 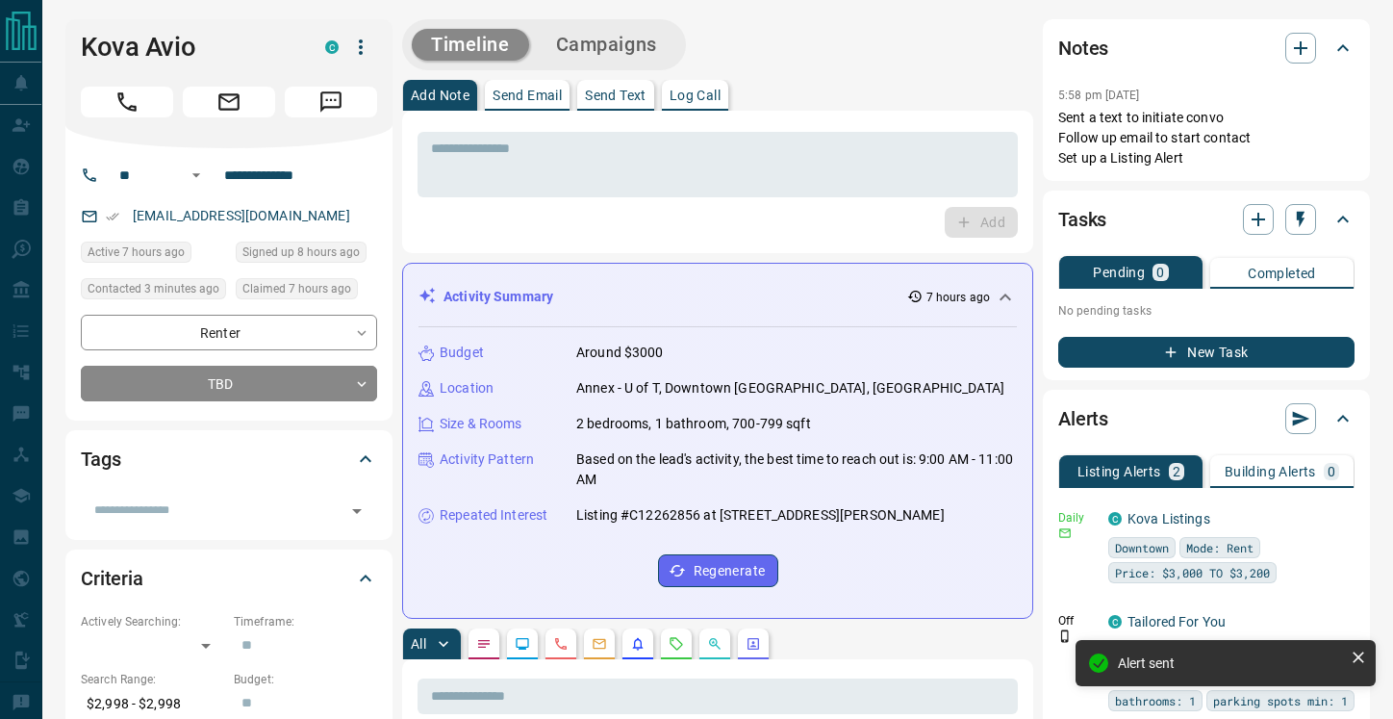 I want to click on div: Alerts, so click(x=1206, y=418).